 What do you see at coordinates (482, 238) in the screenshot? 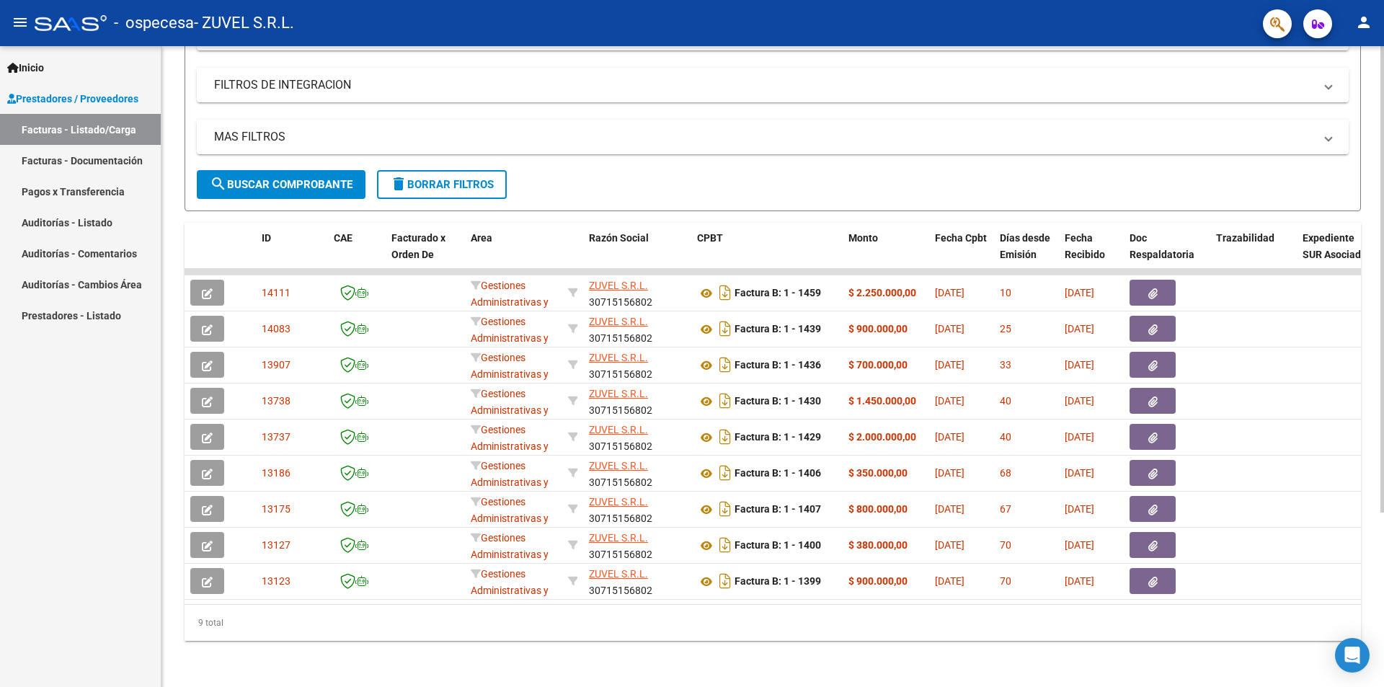
I see `span: Area` at bounding box center [482, 238].